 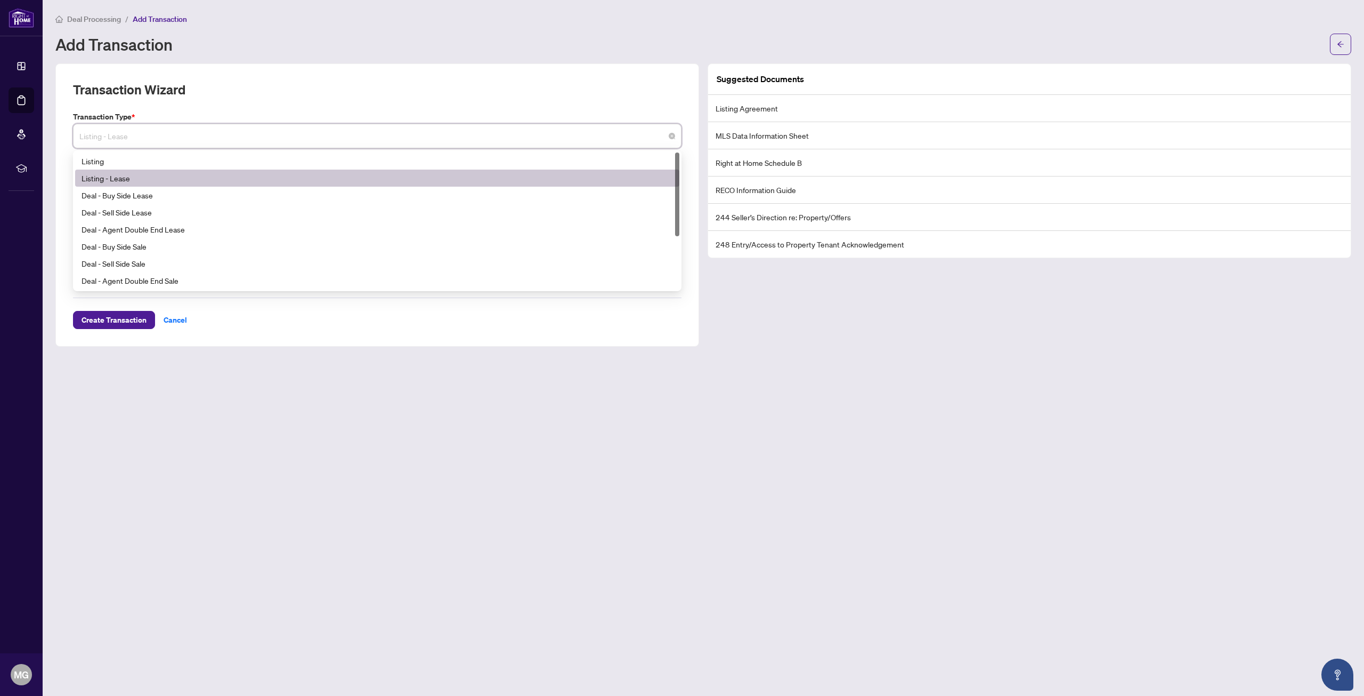 What do you see at coordinates (59, 19) in the screenshot?
I see `span: home` at bounding box center [59, 19].